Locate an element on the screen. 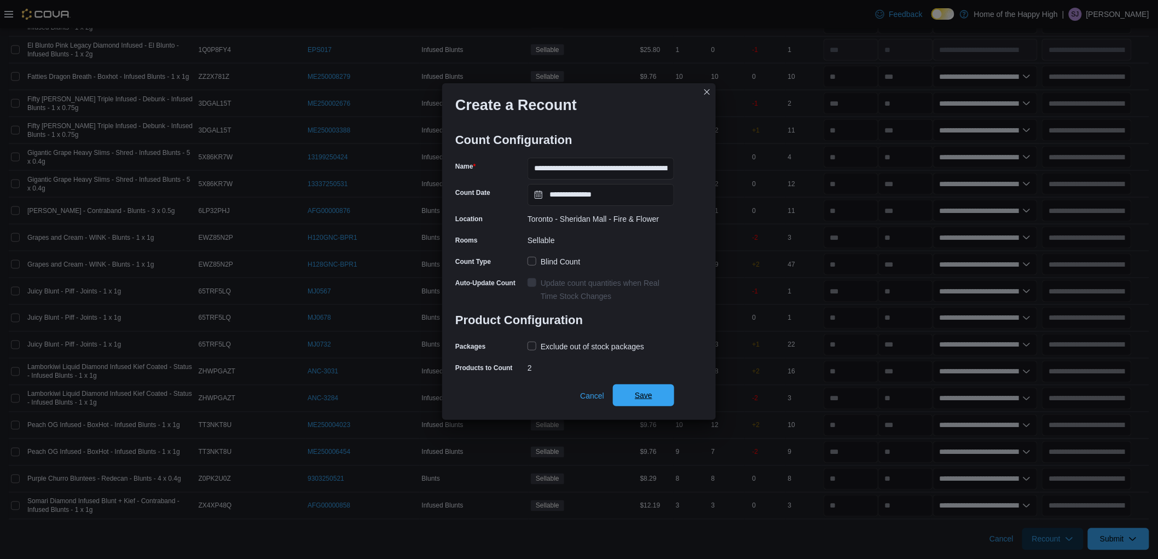  label: Products to Count is located at coordinates (484, 368).